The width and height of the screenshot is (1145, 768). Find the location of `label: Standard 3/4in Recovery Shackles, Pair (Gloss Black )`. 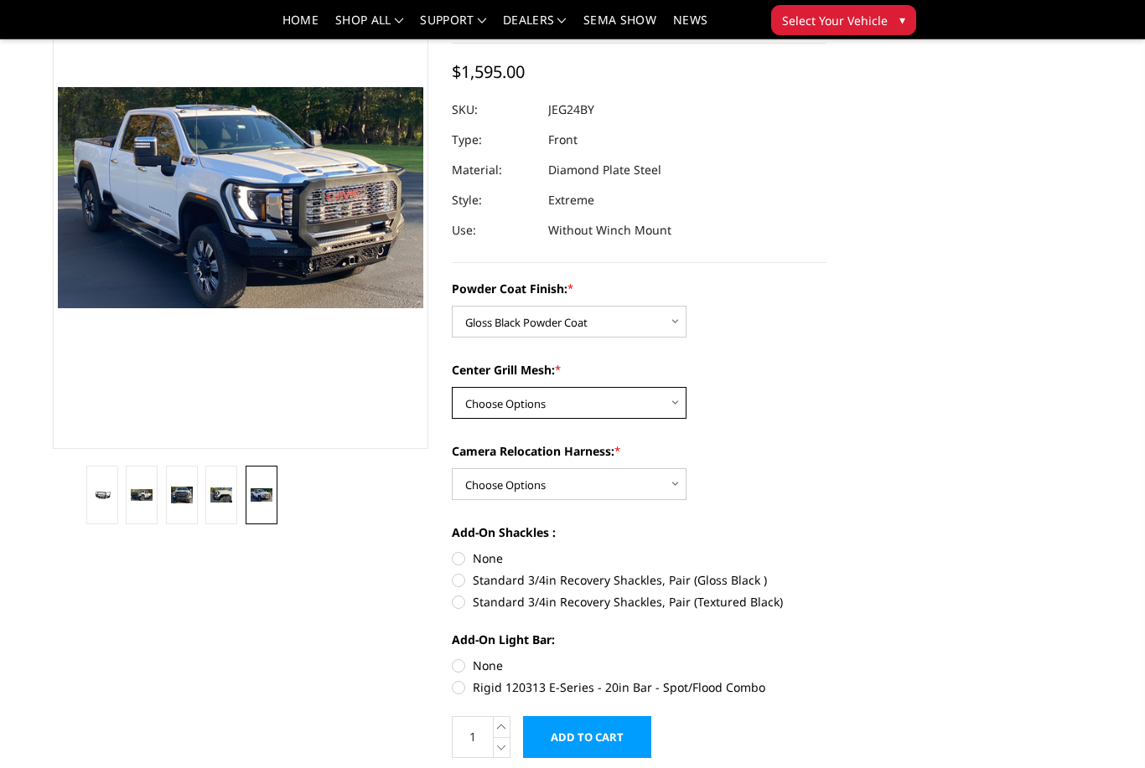

label: Standard 3/4in Recovery Shackles, Pair (Gloss Black ) is located at coordinates (639, 580).